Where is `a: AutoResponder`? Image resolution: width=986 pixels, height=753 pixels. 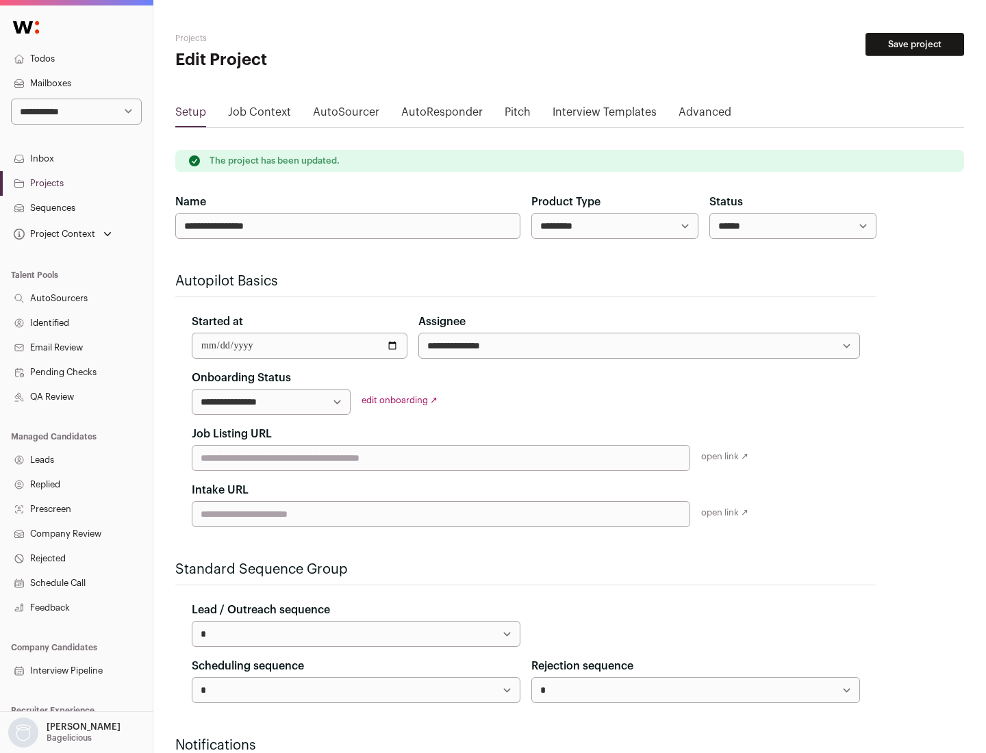 a: AutoResponder is located at coordinates (442, 115).